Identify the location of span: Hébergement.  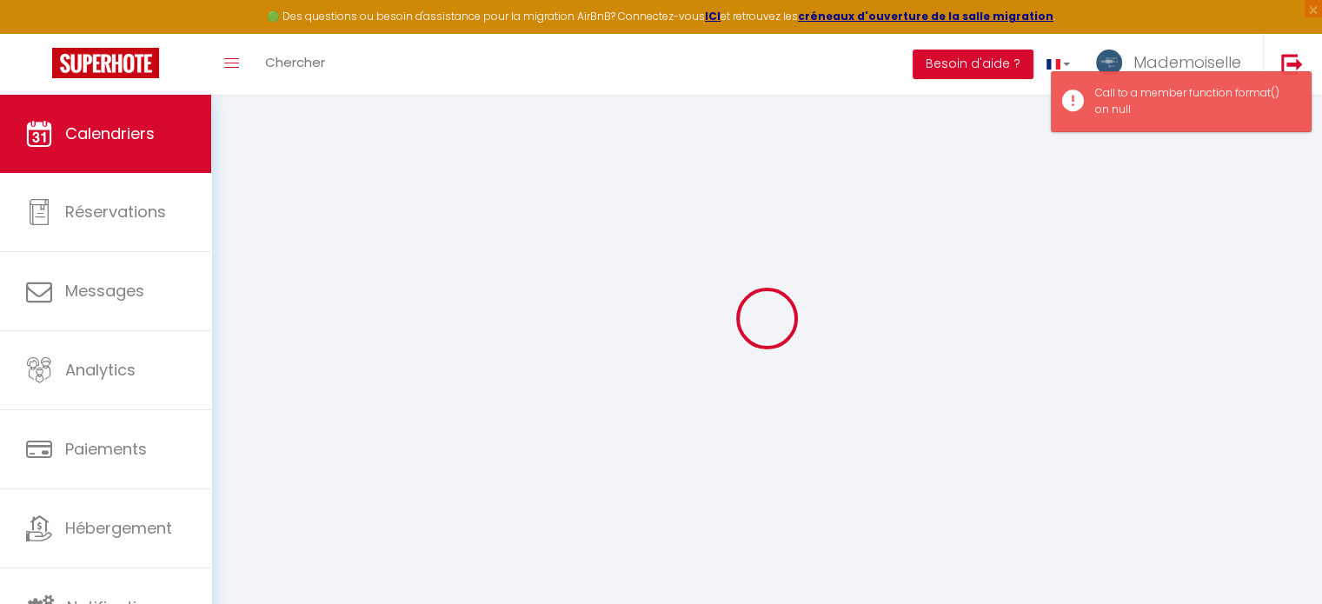
(118, 528).